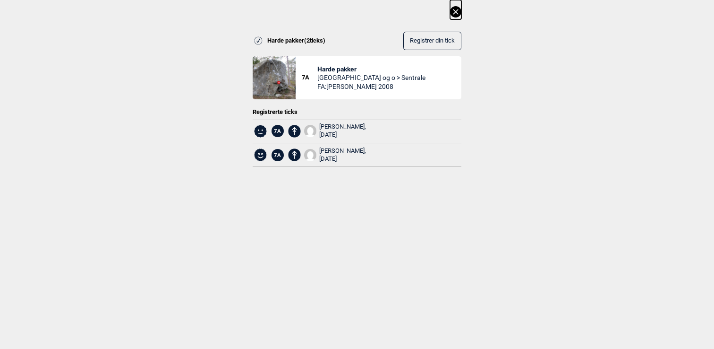 Image resolution: width=714 pixels, height=349 pixels. Describe the element at coordinates (432, 41) in the screenshot. I see `span: Registrer din tick` at that location.